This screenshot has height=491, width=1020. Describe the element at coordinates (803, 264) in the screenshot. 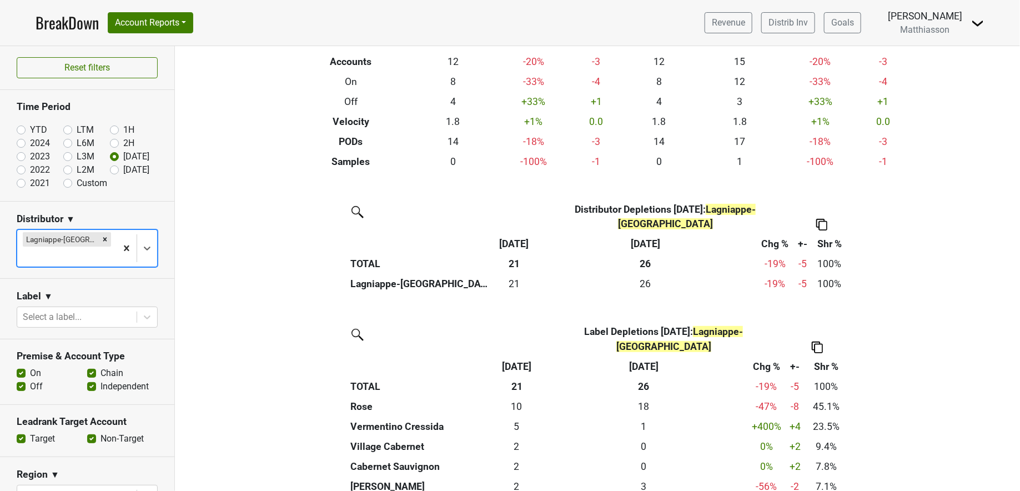

I see `span: -5` at that location.